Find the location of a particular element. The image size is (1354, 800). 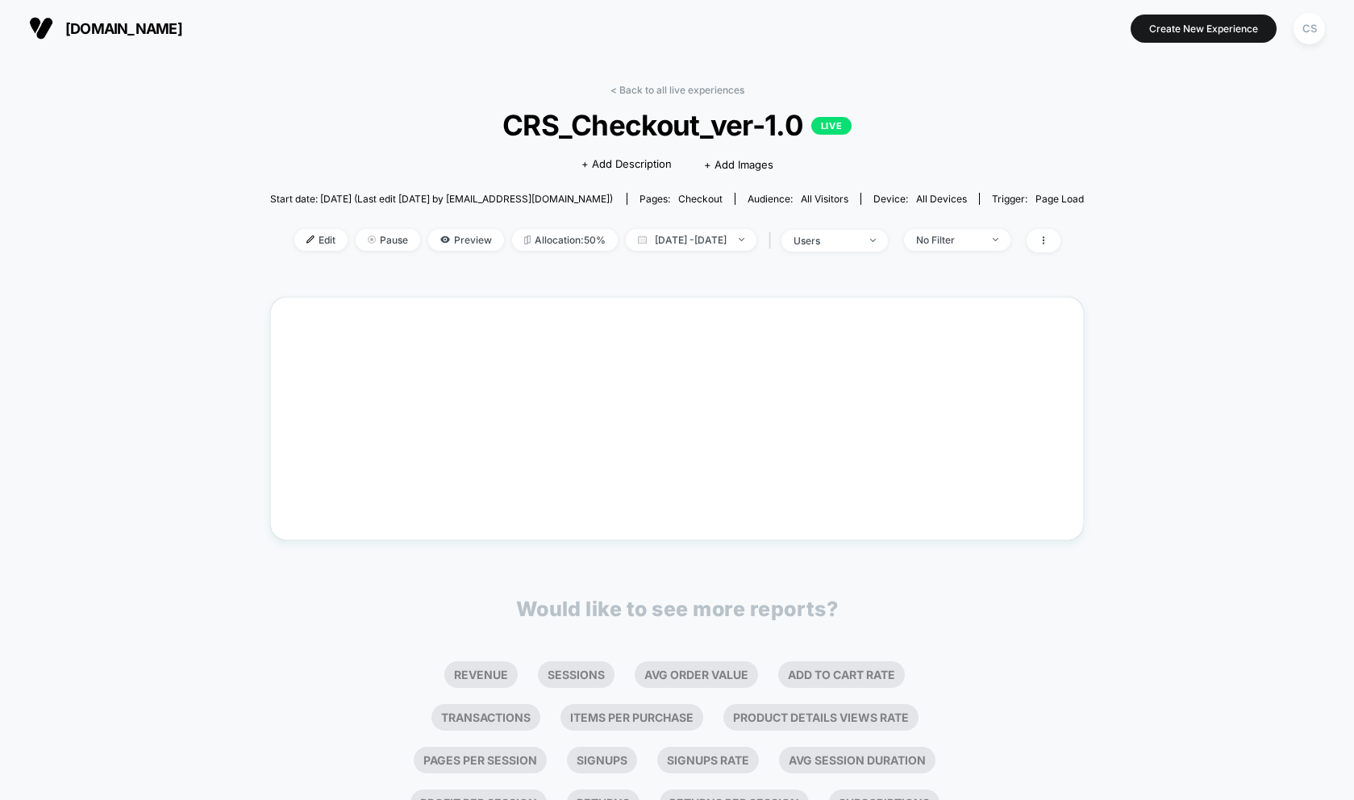

div: Pages: is located at coordinates (681, 198).